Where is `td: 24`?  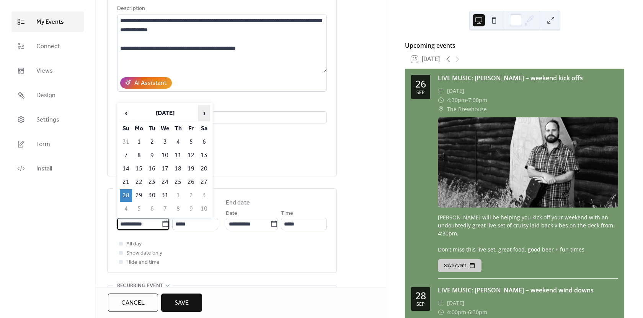
td: 24 is located at coordinates (165, 182).